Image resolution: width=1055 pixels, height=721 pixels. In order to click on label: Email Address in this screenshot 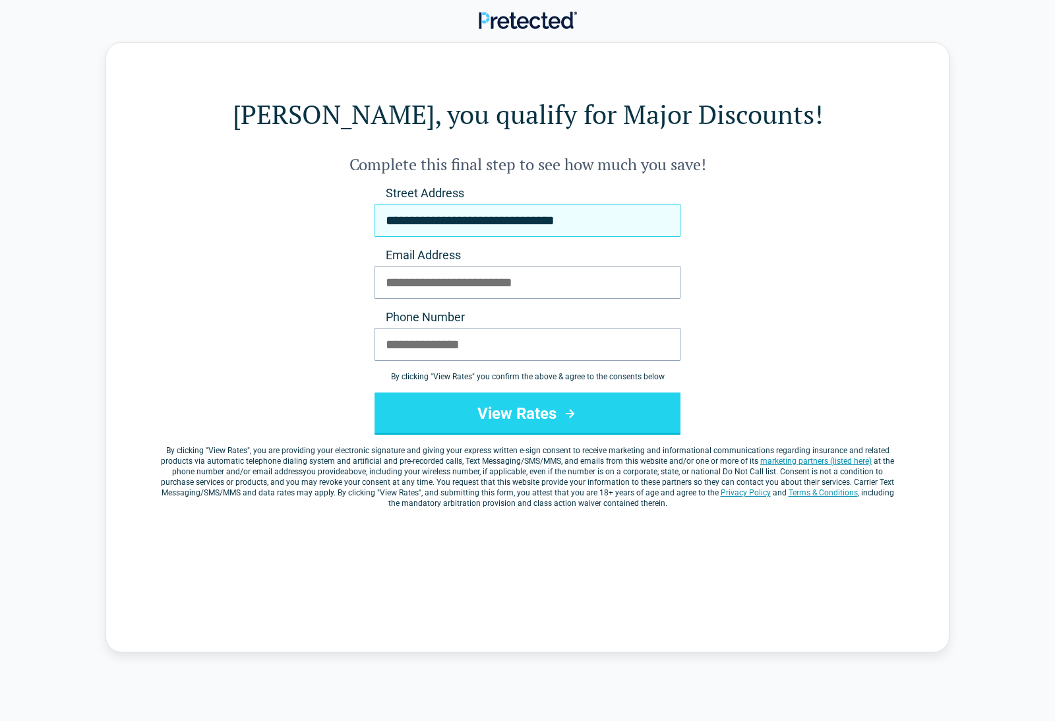, I will do `click(528, 255)`.